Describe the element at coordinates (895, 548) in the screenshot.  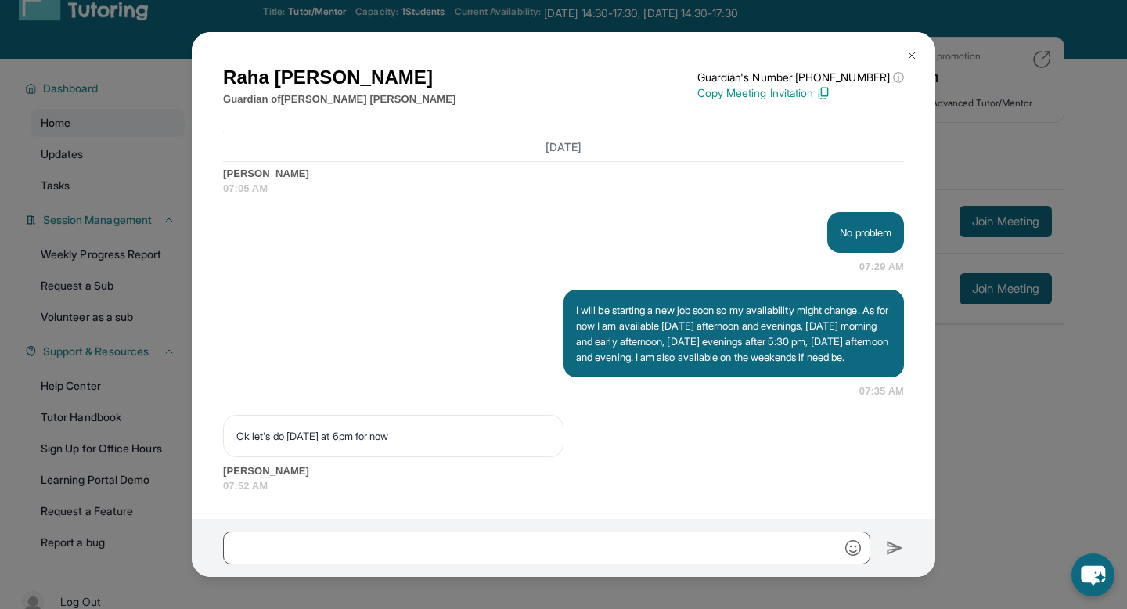
I see `img: Send icon` at that location.